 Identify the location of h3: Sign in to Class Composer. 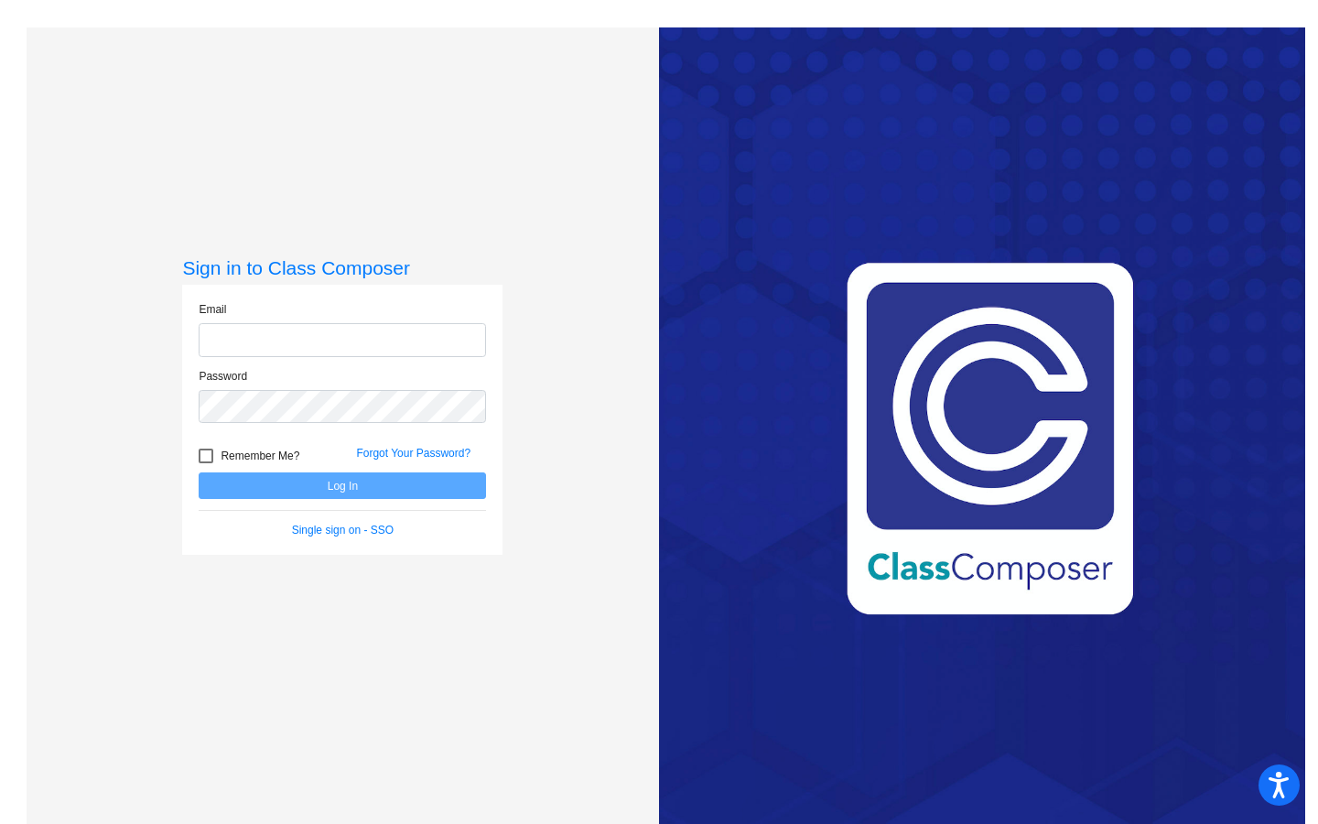
(342, 267).